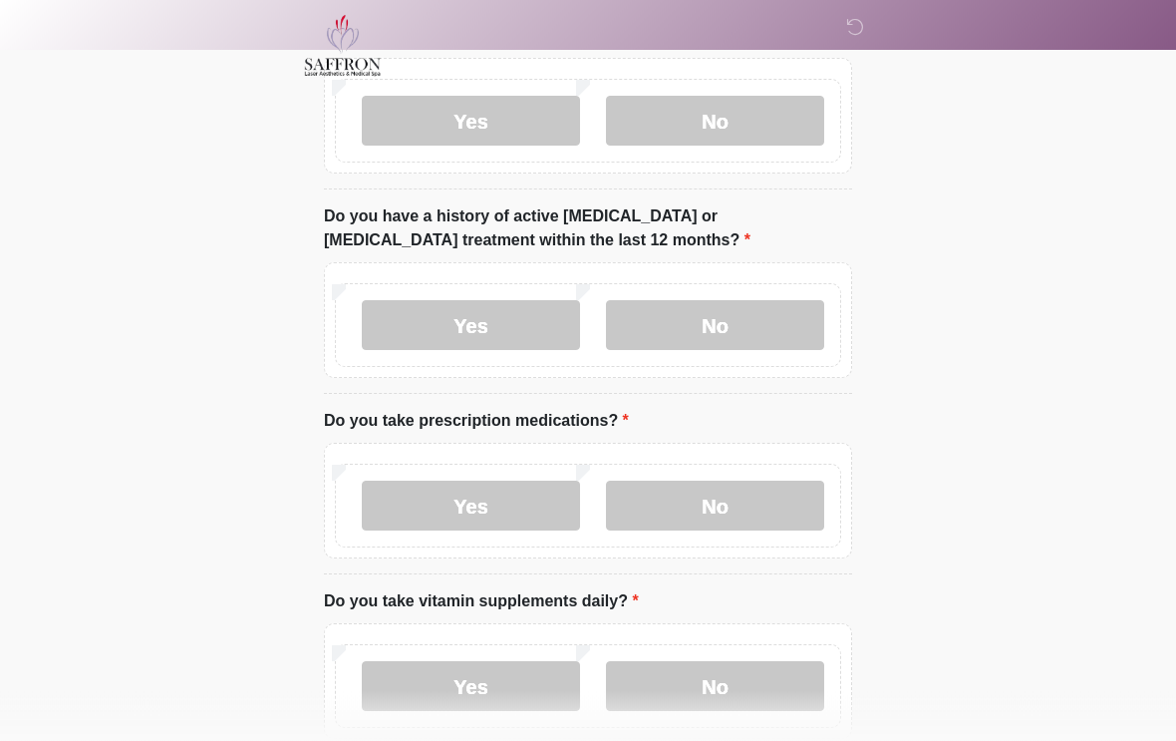  What do you see at coordinates (343, 46) in the screenshot?
I see `img: Saffron Laser Aesthetics and Medical Spa Logo` at bounding box center [343, 46].